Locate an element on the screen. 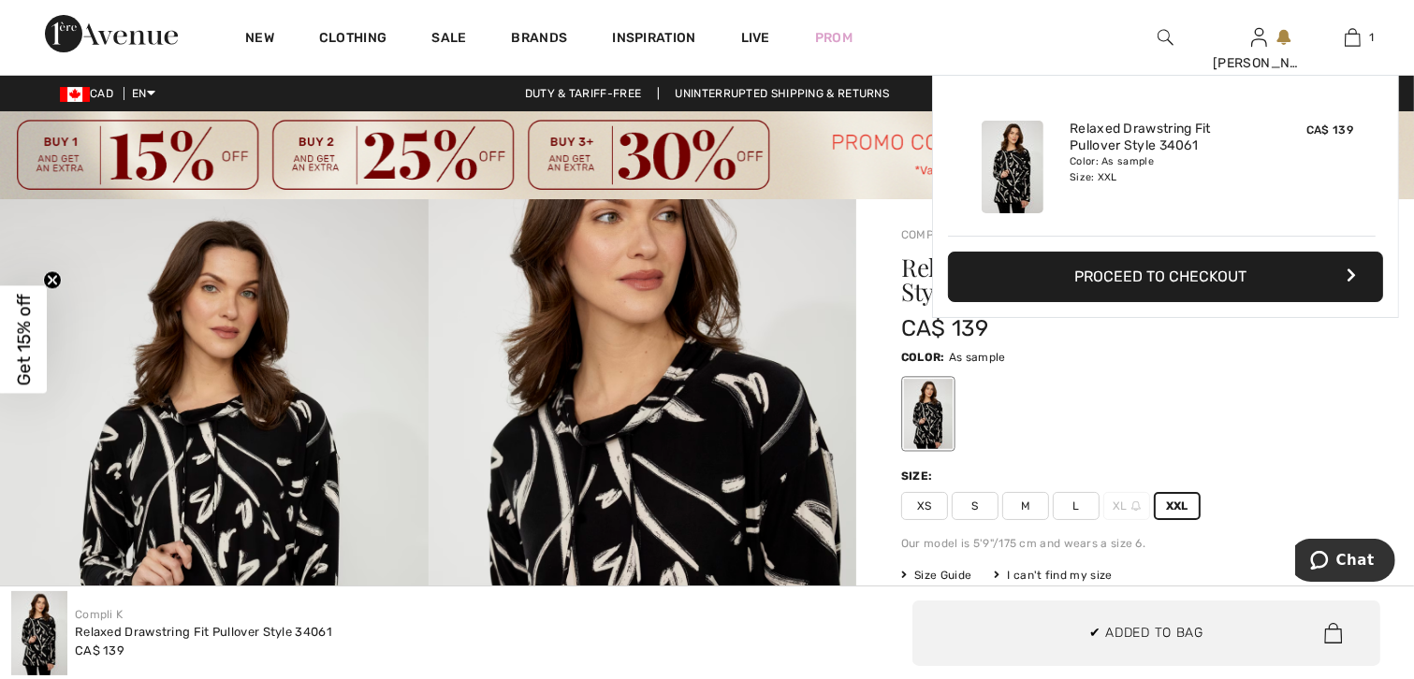  div: Our model is 5'9"/175 cm and wears a size 6. is located at coordinates (1135, 544).